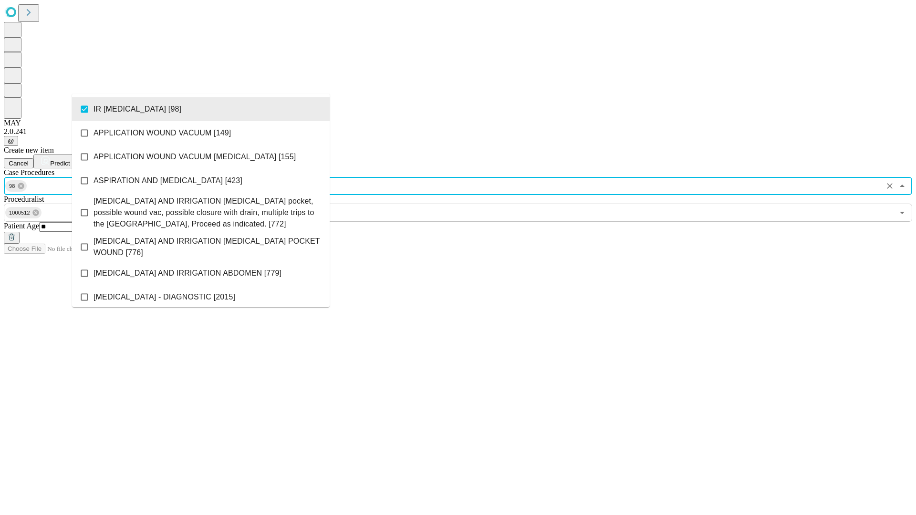 Image resolution: width=916 pixels, height=515 pixels. What do you see at coordinates (889, 186) in the screenshot?
I see `button: Clear` at bounding box center [889, 186].